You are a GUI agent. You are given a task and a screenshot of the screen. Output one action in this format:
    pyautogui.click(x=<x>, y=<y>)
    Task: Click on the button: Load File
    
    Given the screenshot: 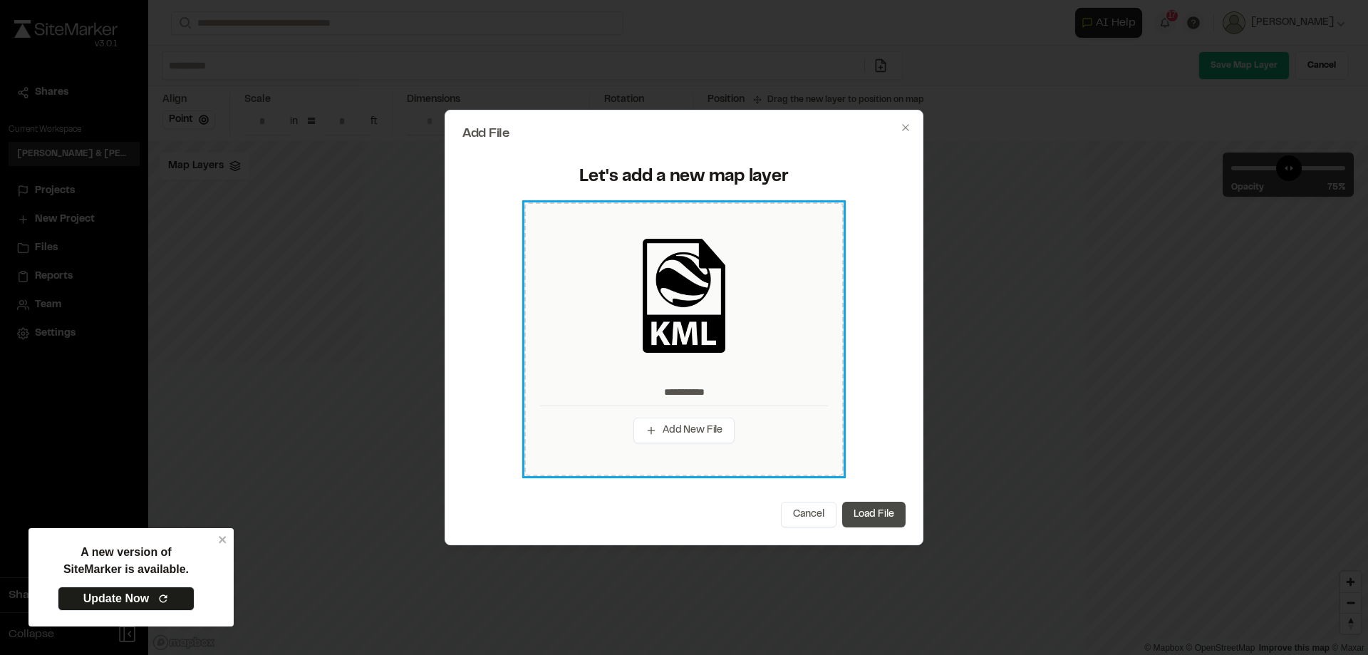 What is the action you would take?
    pyautogui.click(x=873, y=514)
    